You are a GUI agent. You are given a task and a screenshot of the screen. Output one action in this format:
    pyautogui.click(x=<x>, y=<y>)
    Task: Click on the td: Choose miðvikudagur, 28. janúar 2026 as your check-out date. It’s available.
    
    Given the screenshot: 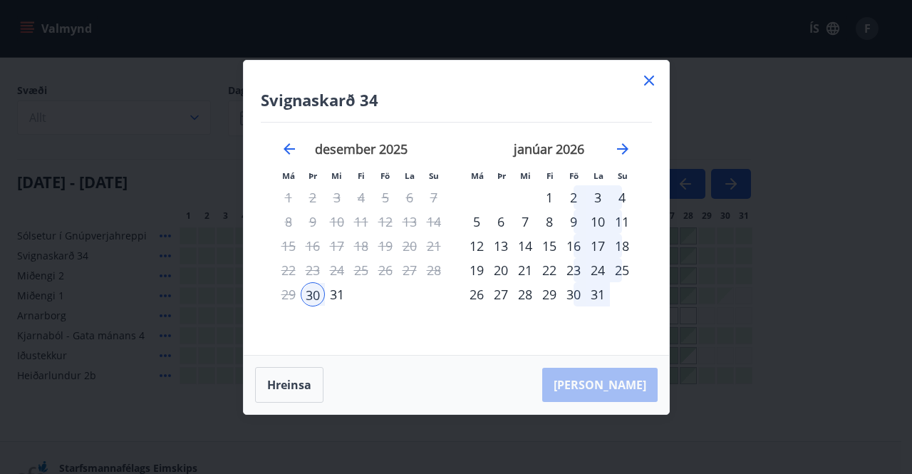 What is the action you would take?
    pyautogui.click(x=525, y=294)
    